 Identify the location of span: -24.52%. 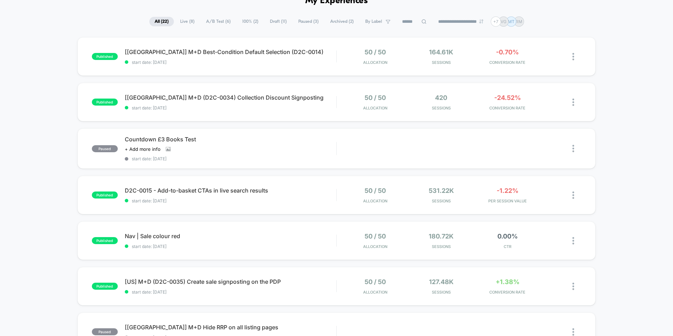
(507, 97).